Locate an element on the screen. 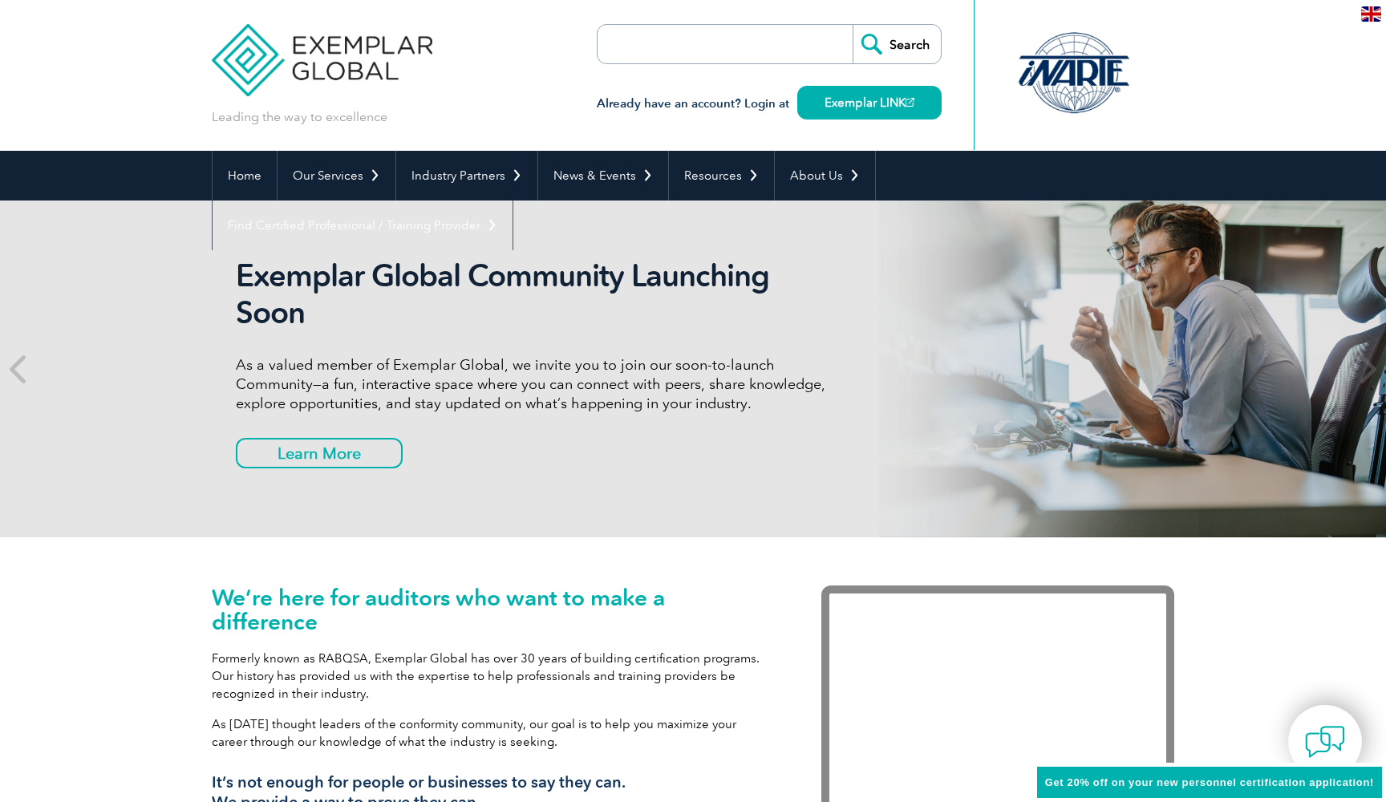 This screenshot has height=802, width=1386. h3: Already have an account? Login at is located at coordinates (769, 103).